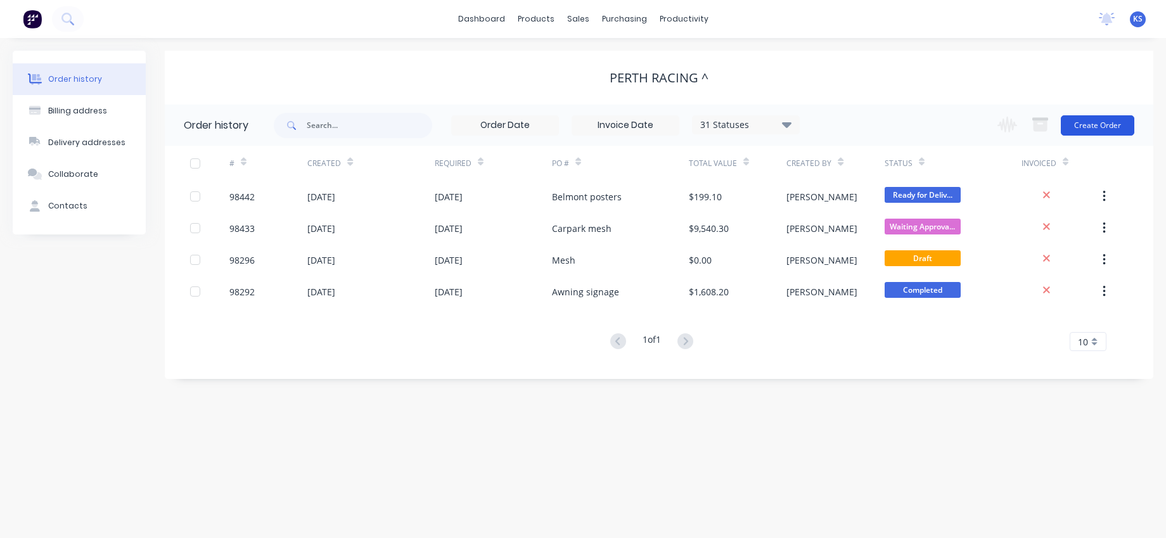 The image size is (1166, 538). I want to click on div: Awning signage, so click(586, 292).